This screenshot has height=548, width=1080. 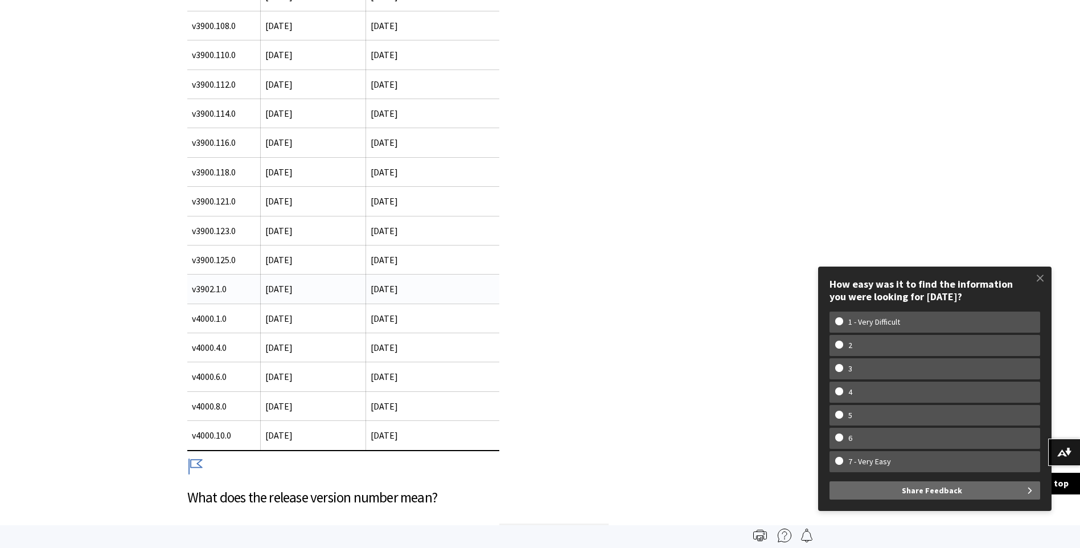 I want to click on td: v3900.114.0, so click(x=224, y=113).